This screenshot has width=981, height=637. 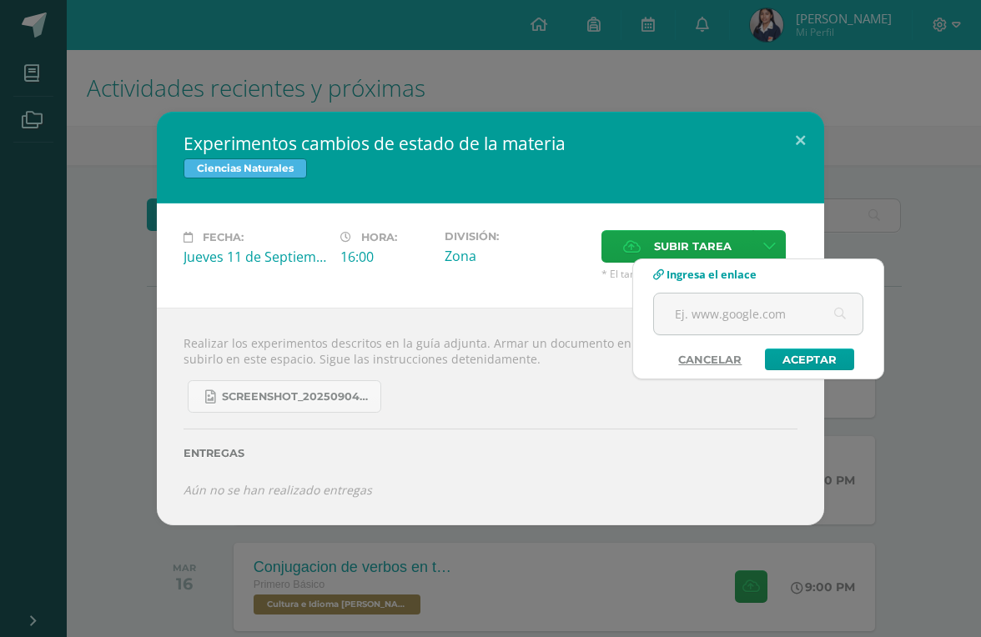 What do you see at coordinates (758, 314) in the screenshot?
I see `input: Ej. www.google.com` at bounding box center [758, 314].